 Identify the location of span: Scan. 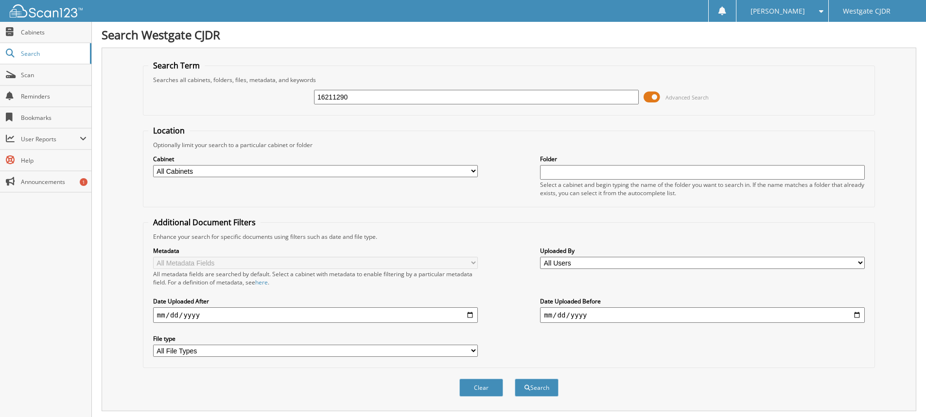
(53, 75).